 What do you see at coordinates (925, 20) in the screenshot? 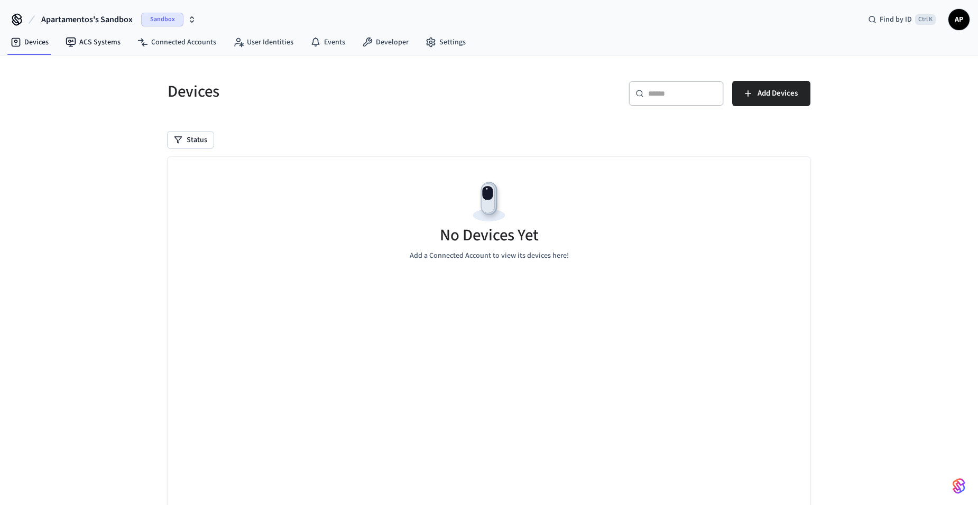
I see `span: Ctrl K` at bounding box center [925, 20].